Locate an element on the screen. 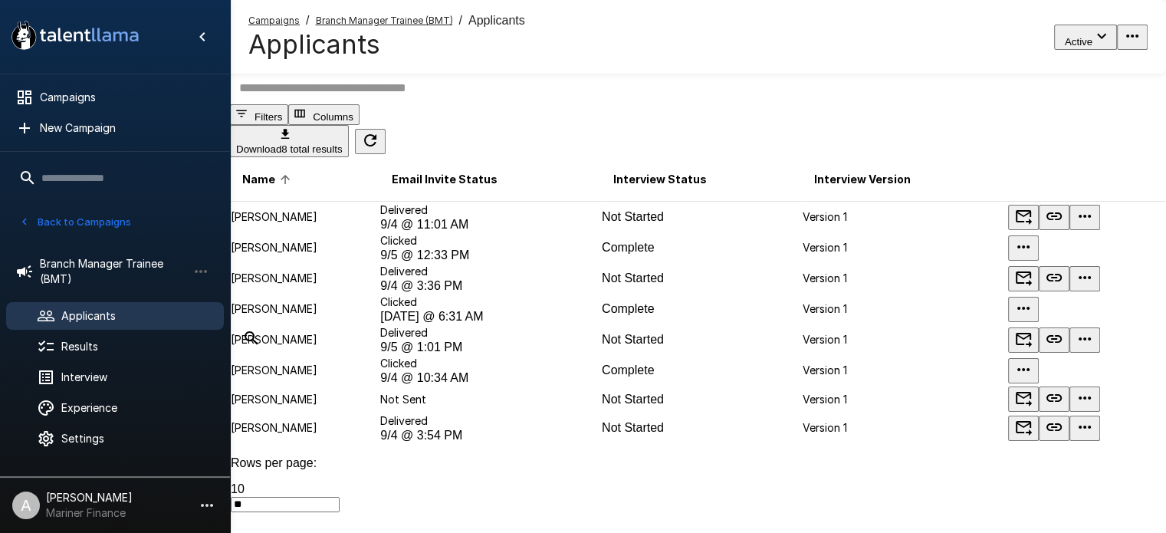 The width and height of the screenshot is (1166, 533). button: Active is located at coordinates (1086, 37).